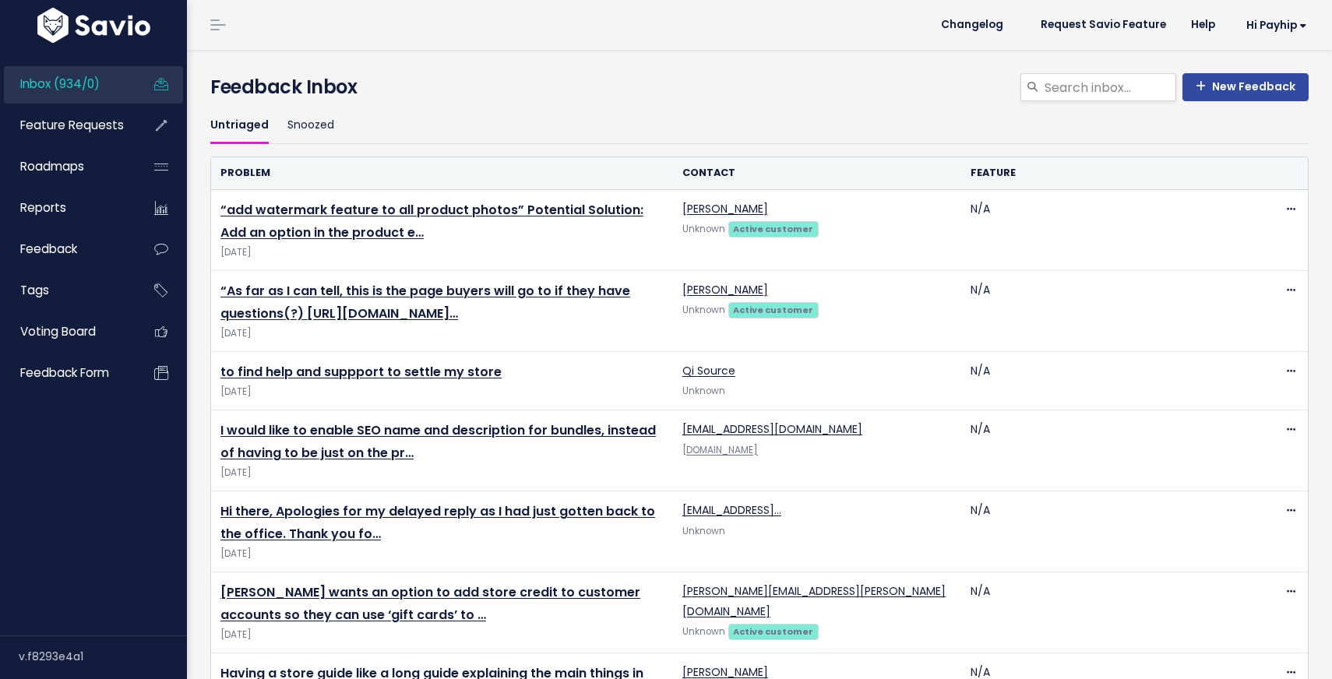 Image resolution: width=1332 pixels, height=679 pixels. What do you see at coordinates (66, 373) in the screenshot?
I see `a: Feedback form` at bounding box center [66, 373].